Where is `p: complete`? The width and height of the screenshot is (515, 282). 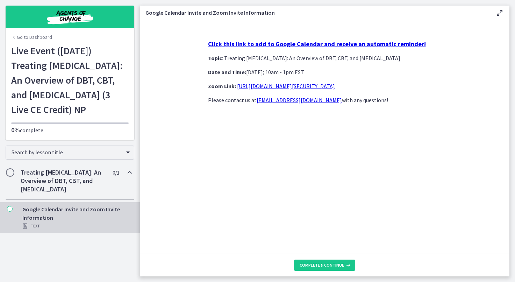
p: complete is located at coordinates (70, 130).